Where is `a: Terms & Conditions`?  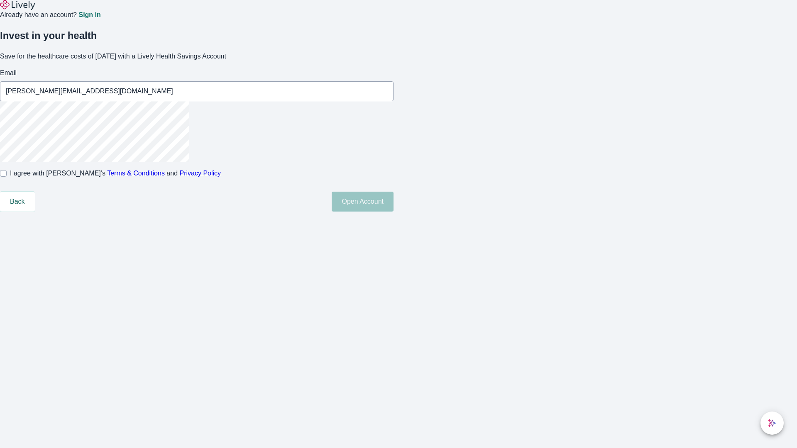 a: Terms & Conditions is located at coordinates (136, 173).